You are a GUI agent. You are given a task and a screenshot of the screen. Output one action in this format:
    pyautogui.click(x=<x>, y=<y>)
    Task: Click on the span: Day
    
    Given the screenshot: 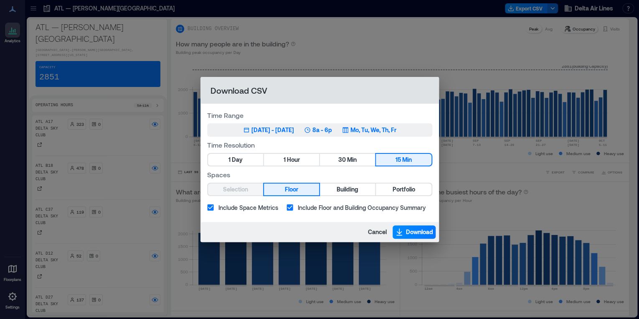 What is the action you would take?
    pyautogui.click(x=237, y=160)
    